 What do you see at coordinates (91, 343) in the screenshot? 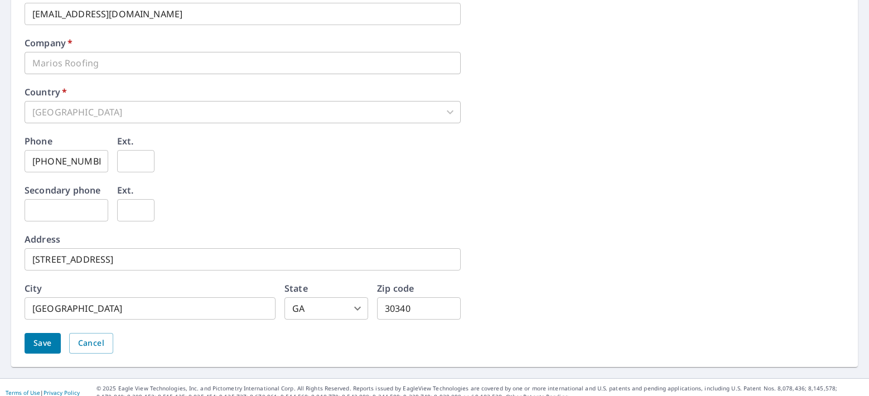
I see `span: Cancel` at bounding box center [91, 343].